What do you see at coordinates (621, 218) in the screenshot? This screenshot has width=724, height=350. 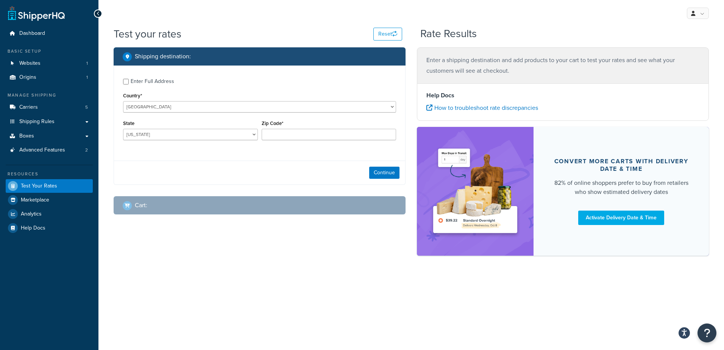 I see `a: Activate Delivery Date & Time` at bounding box center [621, 218].